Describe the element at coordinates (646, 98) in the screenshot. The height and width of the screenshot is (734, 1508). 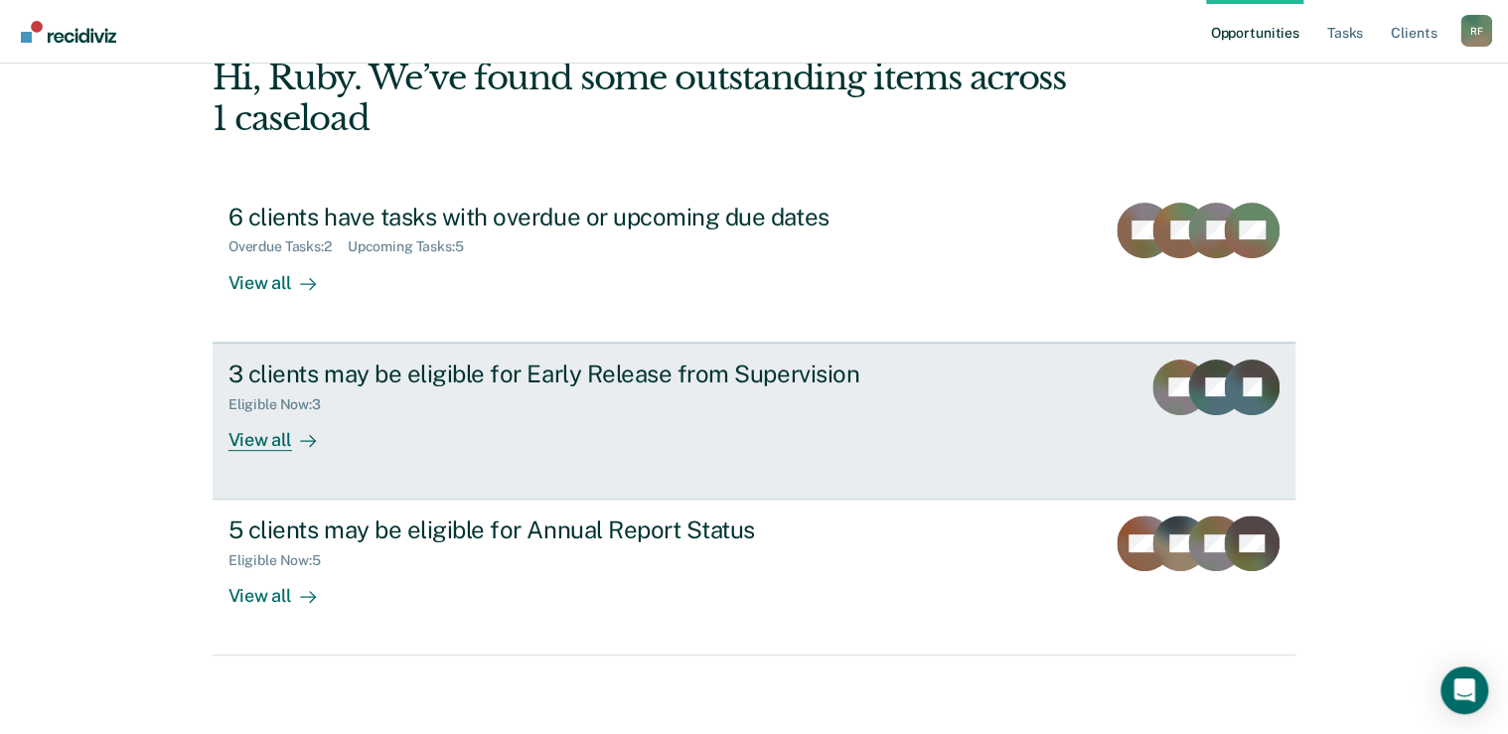
I see `div: Hi, Ruby. We’ve found some outstanding items across 1 caseload` at that location.